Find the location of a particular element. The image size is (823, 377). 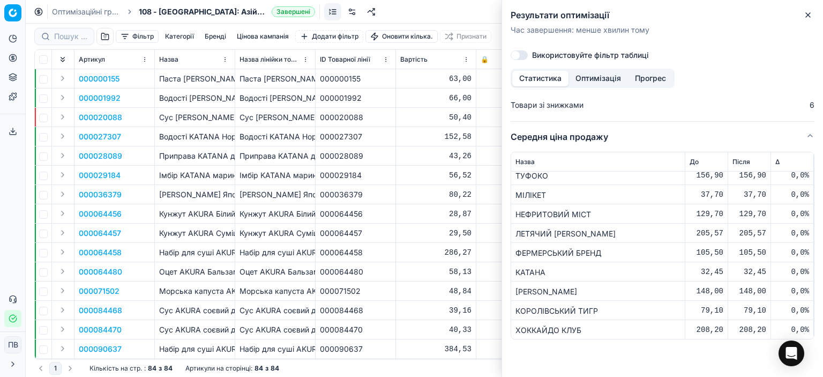

font: Признати is located at coordinates (472, 36).